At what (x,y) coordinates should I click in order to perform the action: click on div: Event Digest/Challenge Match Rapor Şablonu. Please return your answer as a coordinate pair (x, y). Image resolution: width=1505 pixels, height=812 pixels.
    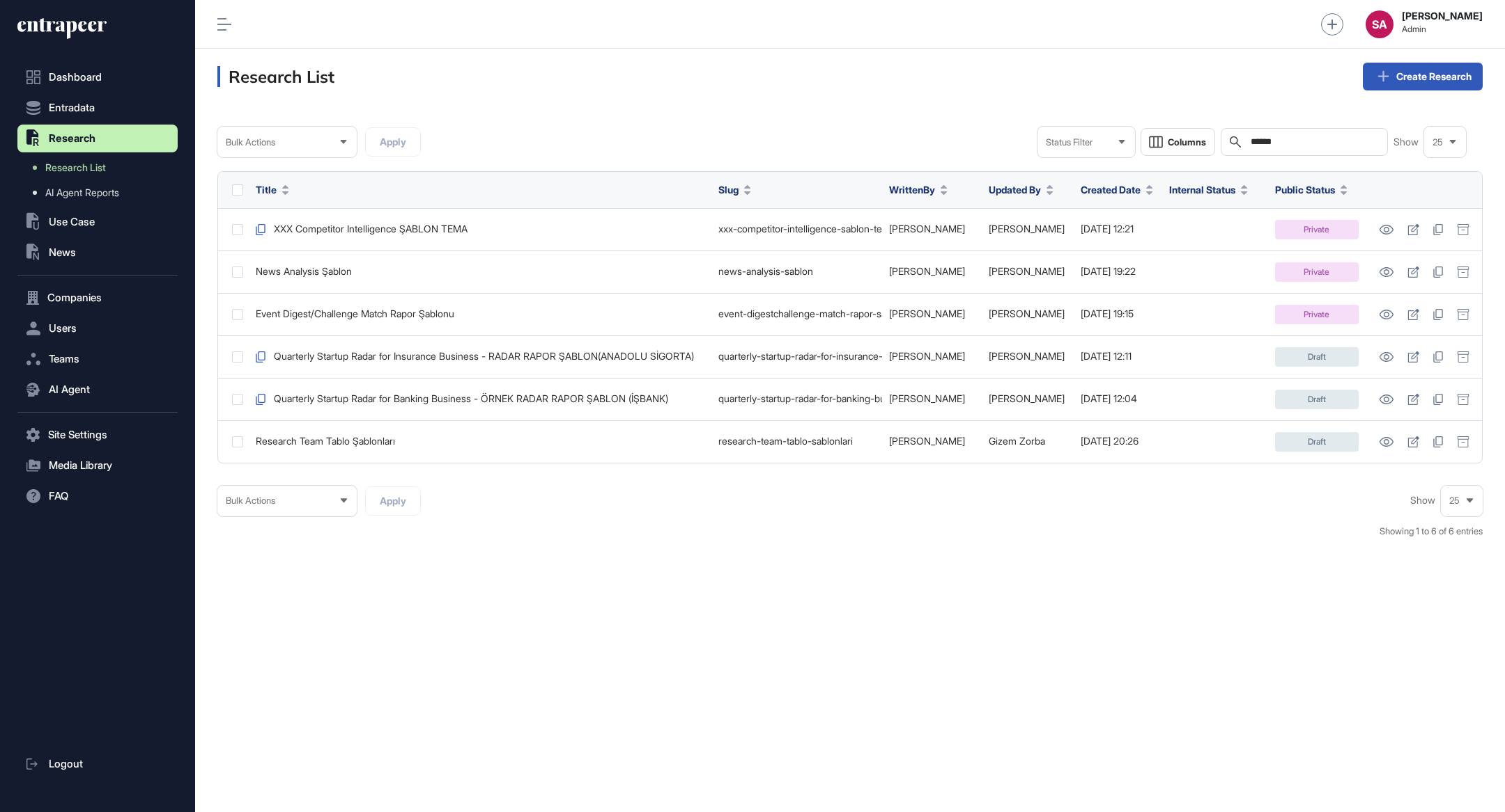
    Looking at the image, I should click on (480, 314).